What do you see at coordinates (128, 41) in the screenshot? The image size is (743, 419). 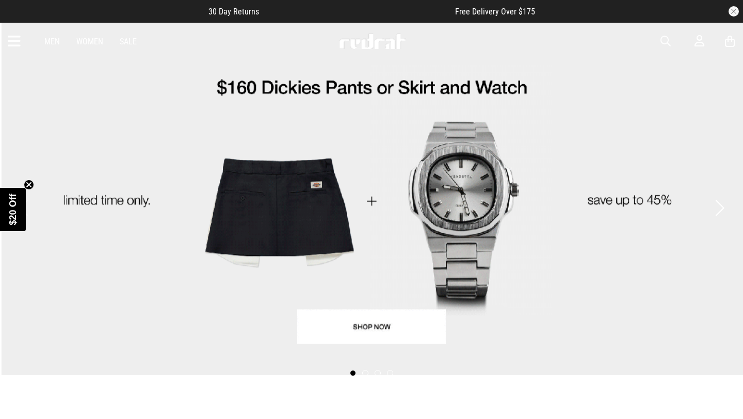 I see `a: Sale` at bounding box center [128, 41].